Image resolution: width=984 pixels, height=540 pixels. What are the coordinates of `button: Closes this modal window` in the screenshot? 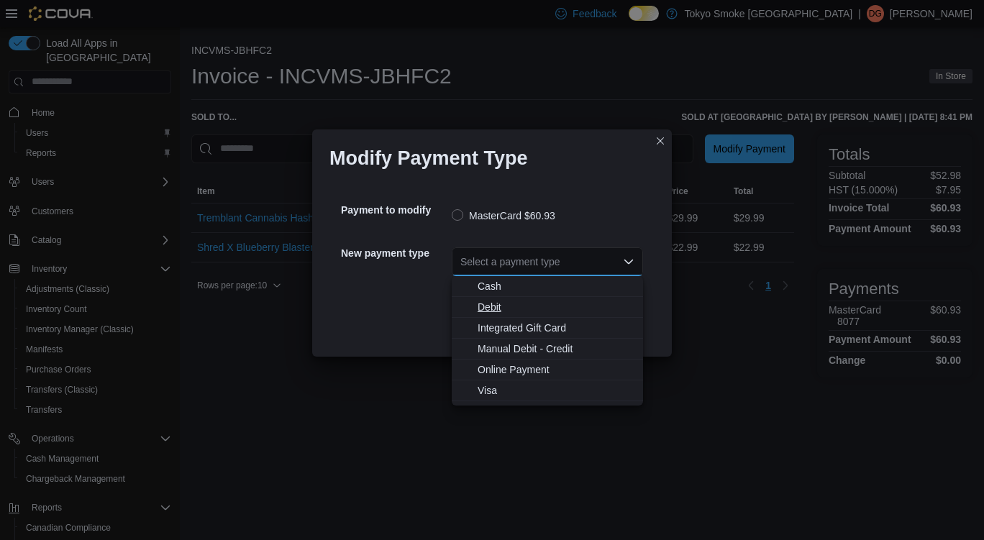 It's located at (660, 141).